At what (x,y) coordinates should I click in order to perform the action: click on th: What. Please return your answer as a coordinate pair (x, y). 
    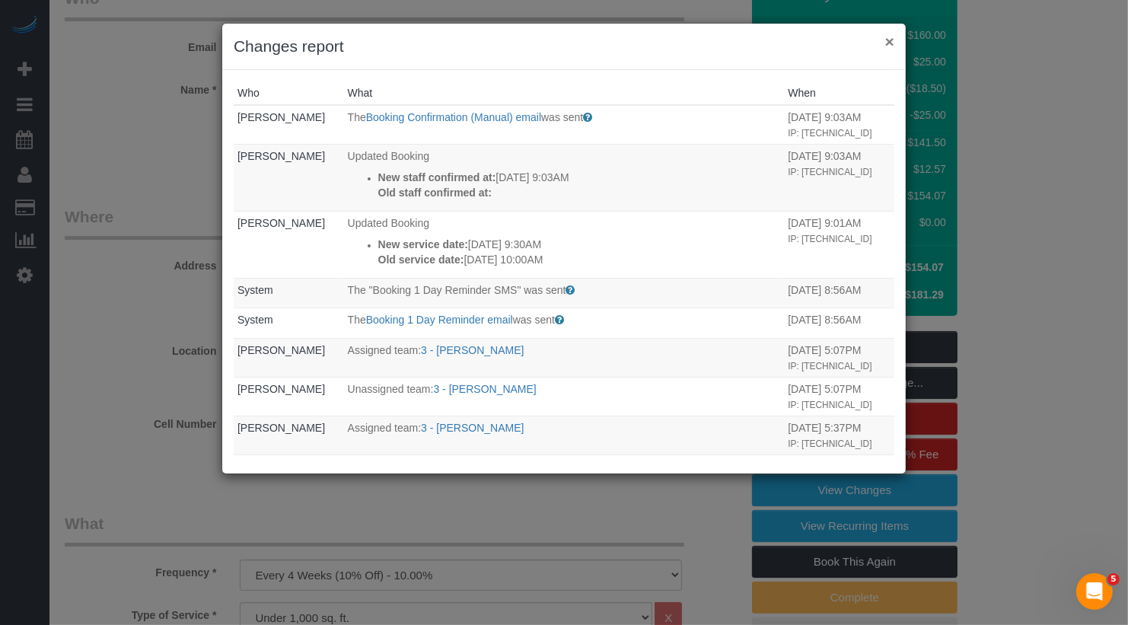
    Looking at the image, I should click on (564, 93).